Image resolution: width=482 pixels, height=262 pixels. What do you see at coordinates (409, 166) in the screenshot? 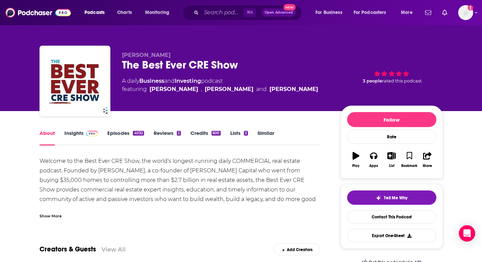
I see `div: Bookmark` at bounding box center [409, 166].